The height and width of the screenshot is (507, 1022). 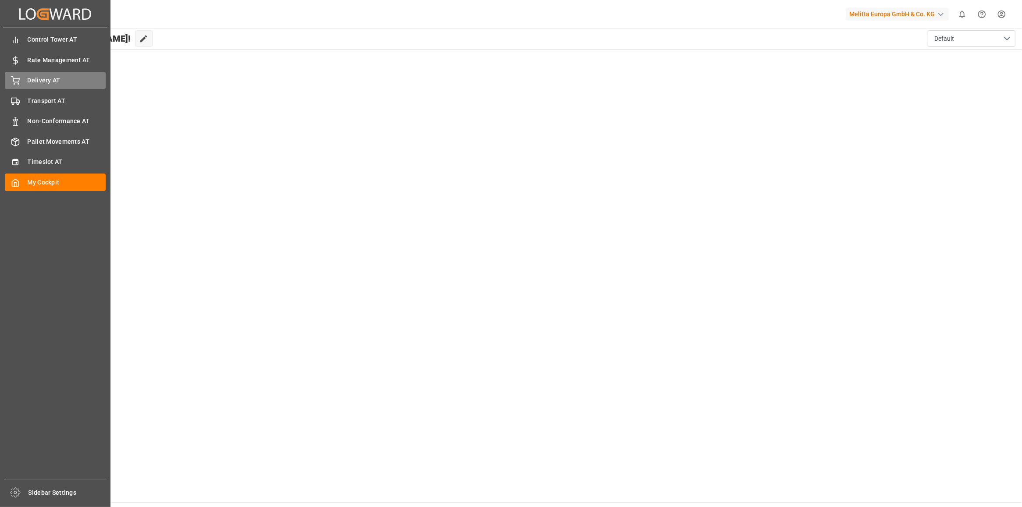 What do you see at coordinates (67, 493) in the screenshot?
I see `span: Sidebar Settings` at bounding box center [67, 493].